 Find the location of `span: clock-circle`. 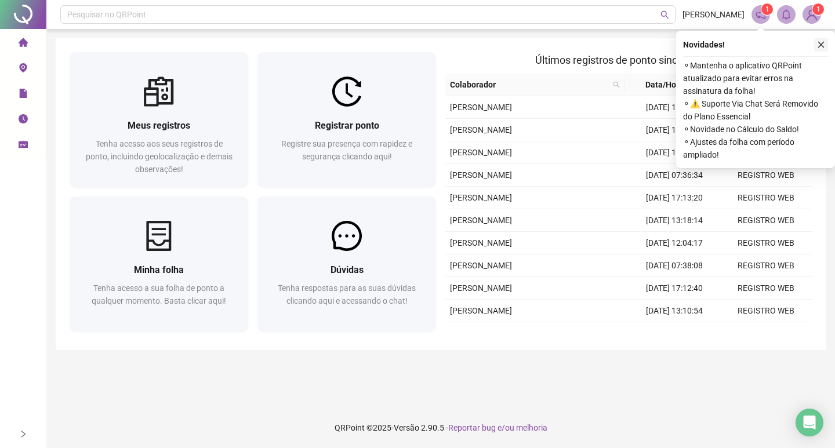

span: clock-circle is located at coordinates (23, 121).